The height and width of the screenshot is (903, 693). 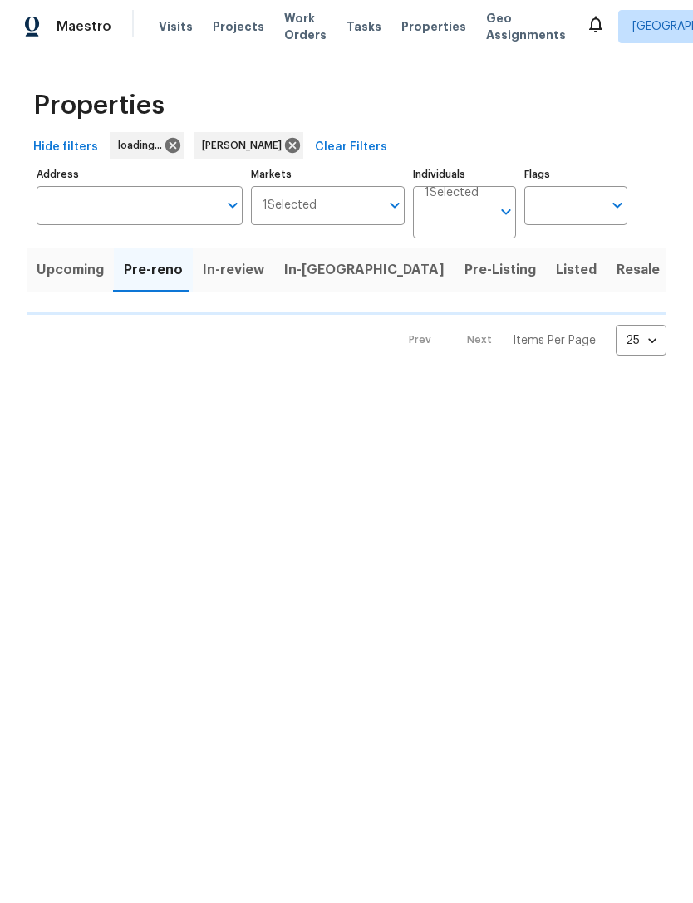 I want to click on p: Items Per Page, so click(x=554, y=340).